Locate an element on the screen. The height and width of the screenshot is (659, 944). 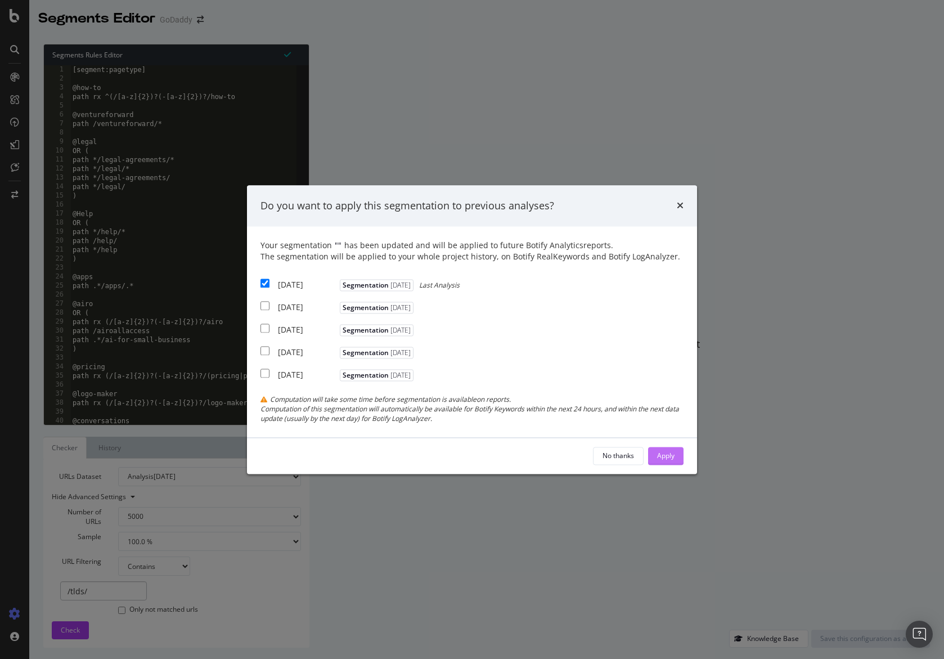
div: The segmentation will be applied to your whole project history, on Botify RealKeywords and Botify... is located at coordinates (472, 257).